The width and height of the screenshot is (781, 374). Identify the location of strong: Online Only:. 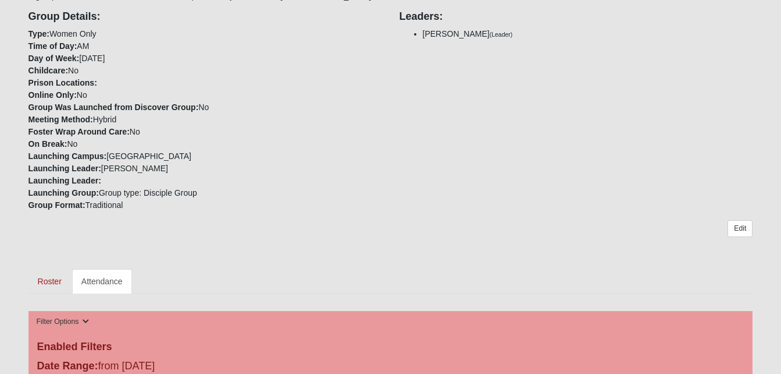
(52, 95).